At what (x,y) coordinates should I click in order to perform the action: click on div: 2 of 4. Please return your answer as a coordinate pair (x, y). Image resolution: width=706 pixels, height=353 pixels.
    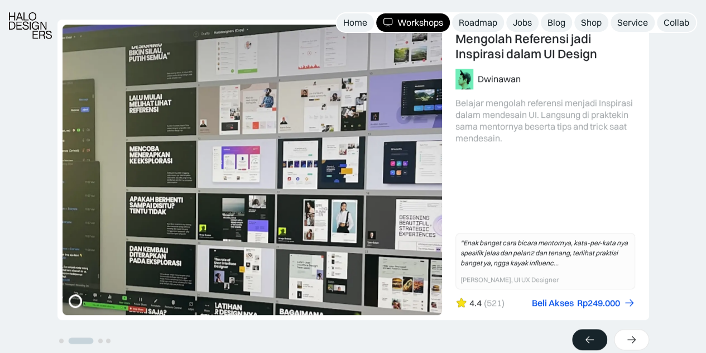
    Looking at the image, I should click on (353, 170).